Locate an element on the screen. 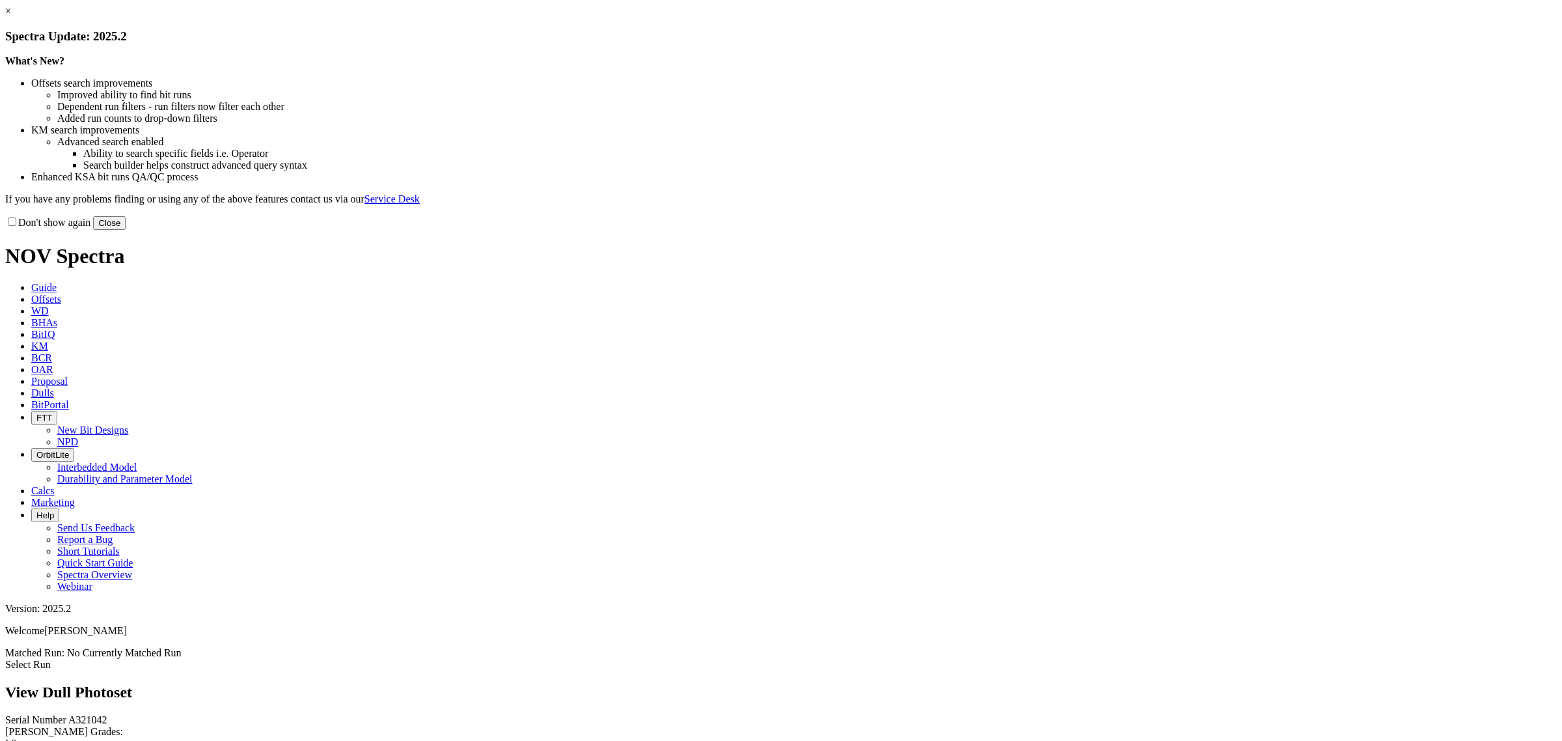 The width and height of the screenshot is (1562, 741). a: Durability and Parameter Model is located at coordinates (125, 478).